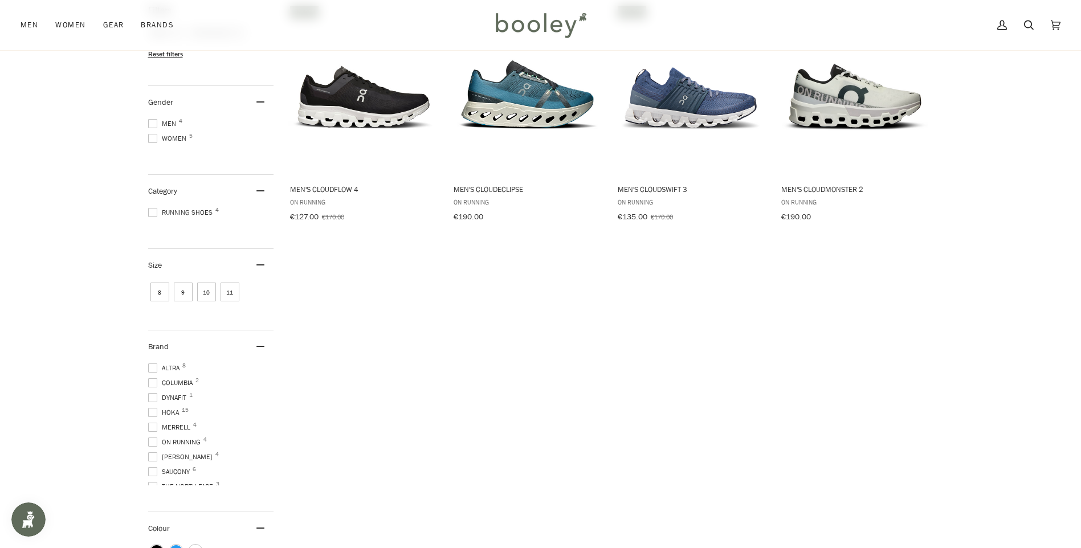 The height and width of the screenshot is (548, 1081). I want to click on span: Merrell, so click(171, 427).